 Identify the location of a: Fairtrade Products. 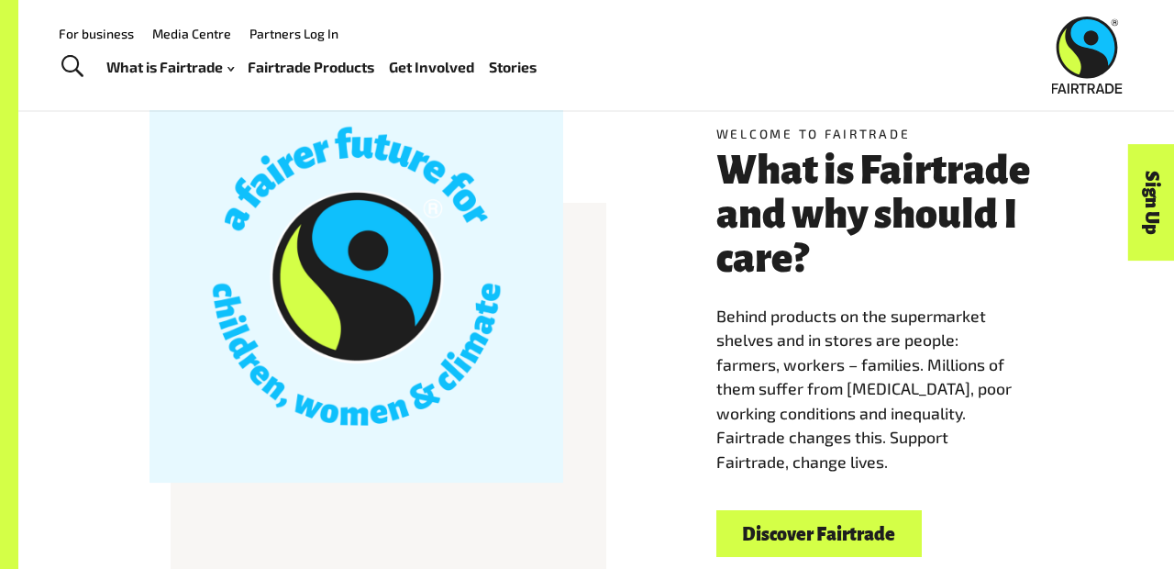
(311, 67).